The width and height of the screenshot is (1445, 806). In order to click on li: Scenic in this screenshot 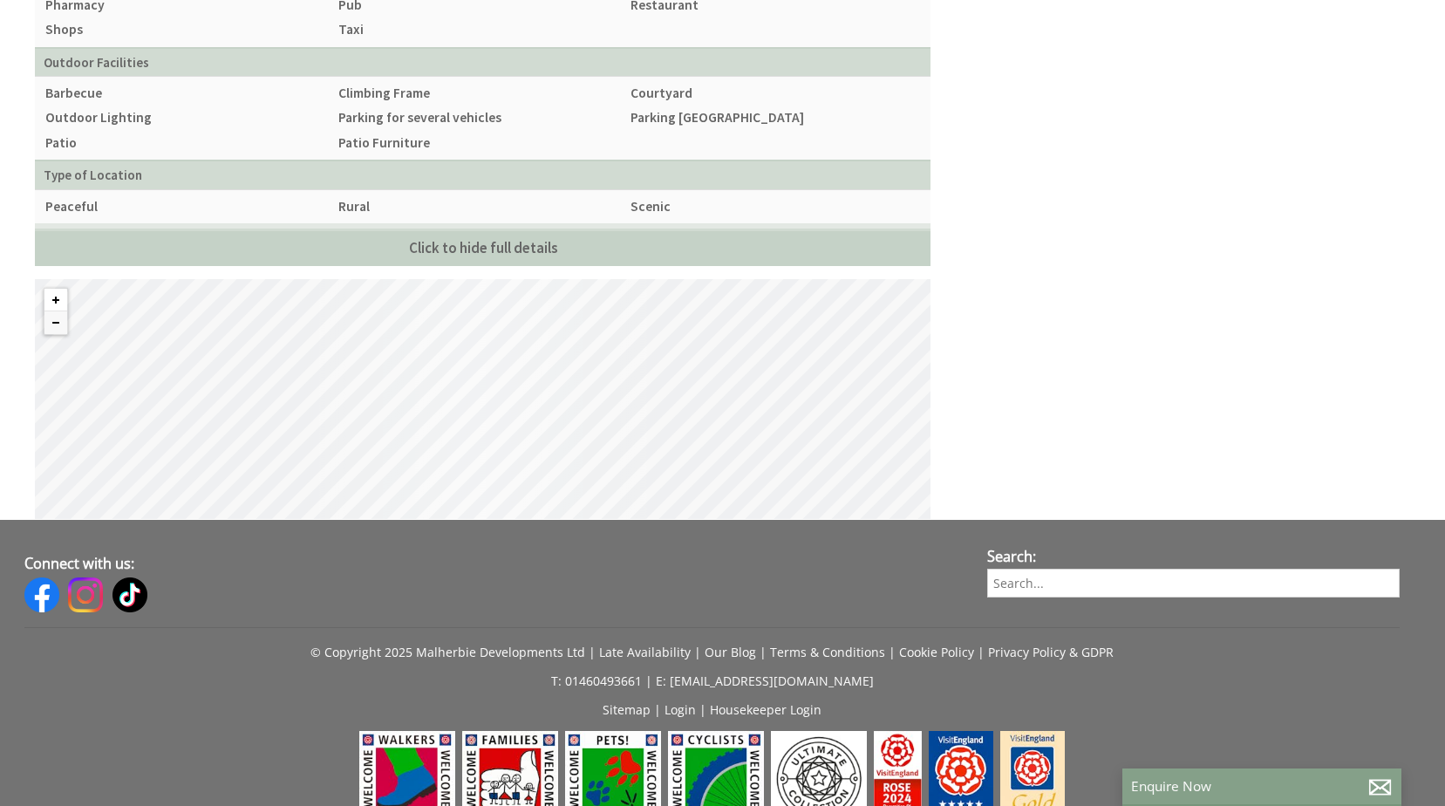, I will do `click(775, 207)`.